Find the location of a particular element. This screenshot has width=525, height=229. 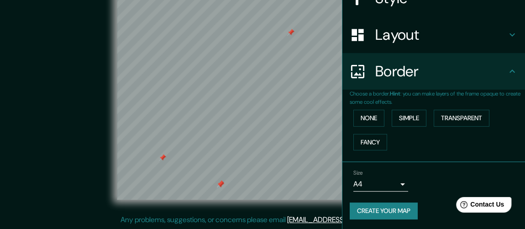

button: Transparent is located at coordinates (461, 118).